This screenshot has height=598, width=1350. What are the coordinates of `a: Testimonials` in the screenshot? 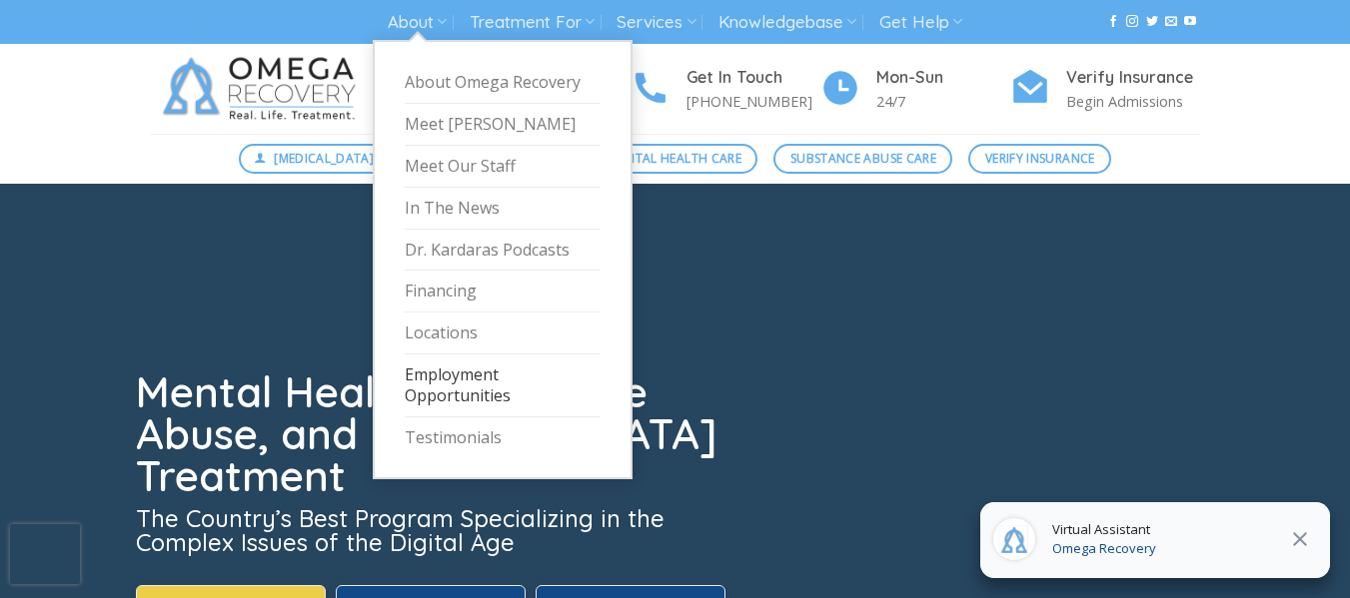 It's located at (502, 438).